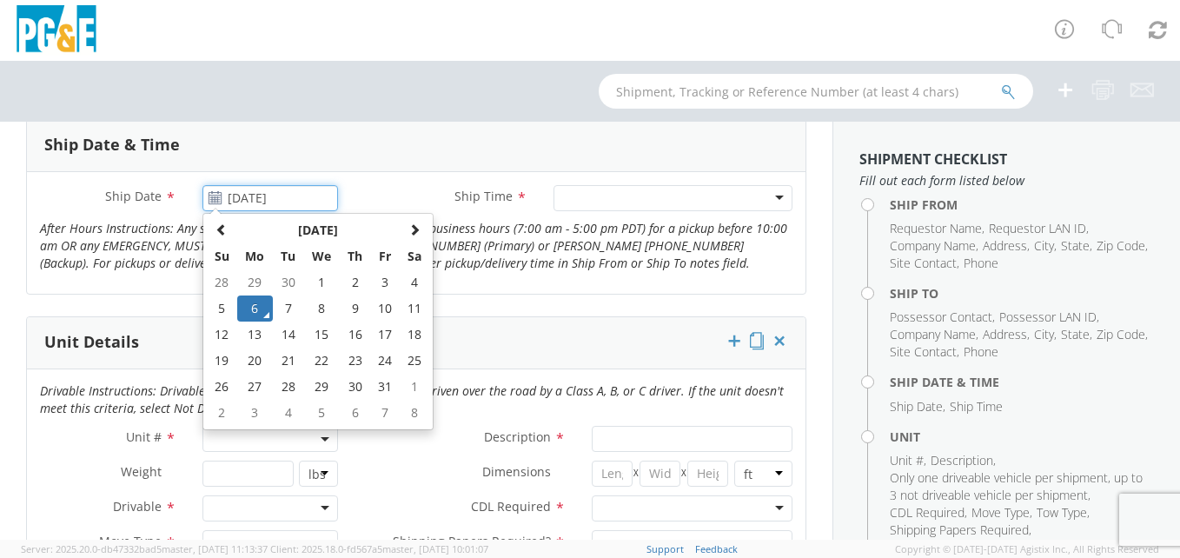 The height and width of the screenshot is (558, 1180). I want to click on span: Dimensions, so click(516, 471).